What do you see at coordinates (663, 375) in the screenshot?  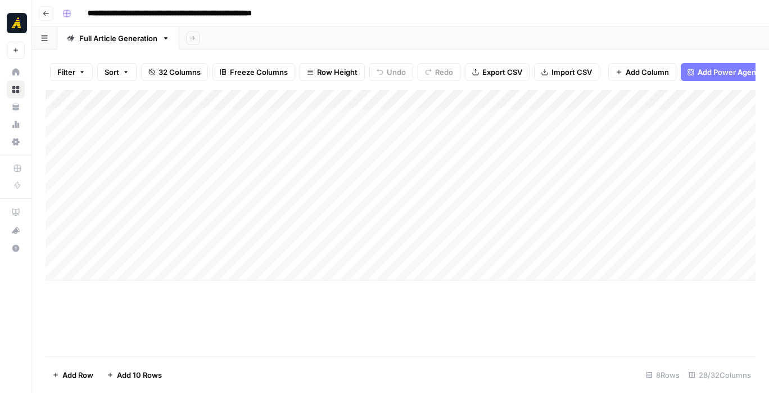 I see `div: 8 Rows` at bounding box center [663, 375].